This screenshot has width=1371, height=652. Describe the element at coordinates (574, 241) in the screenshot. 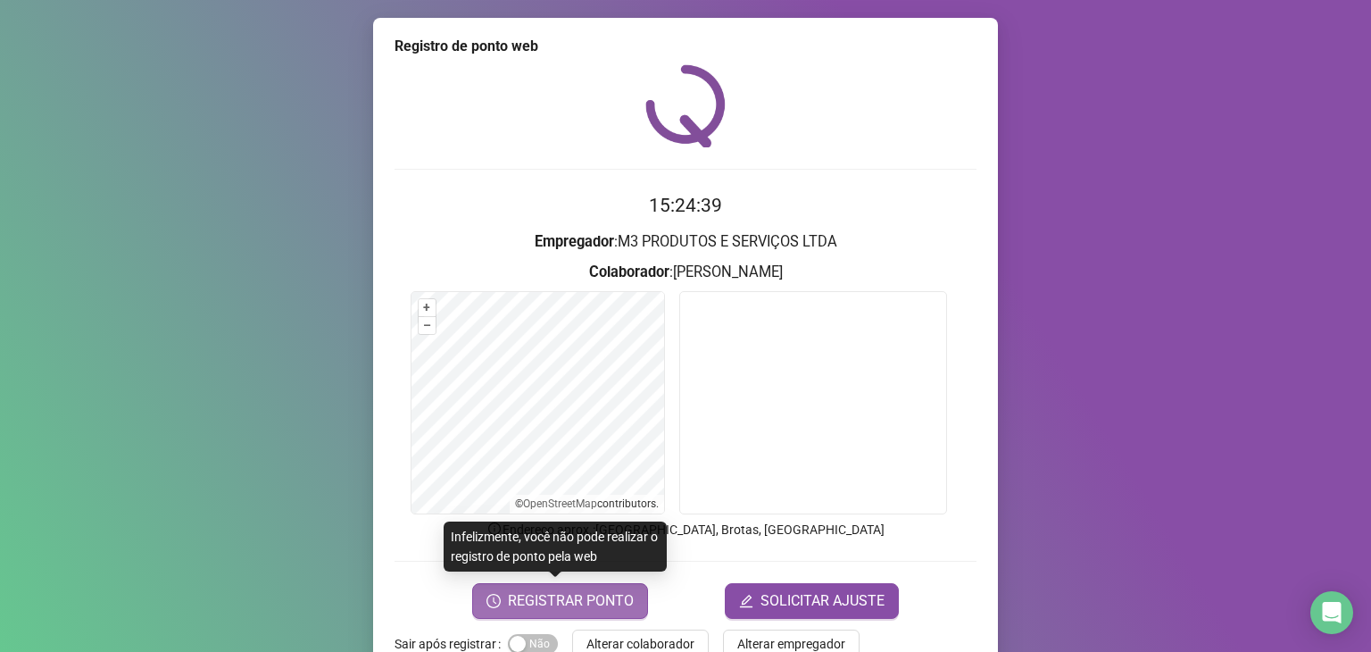

I see `strong: Empregador` at that location.